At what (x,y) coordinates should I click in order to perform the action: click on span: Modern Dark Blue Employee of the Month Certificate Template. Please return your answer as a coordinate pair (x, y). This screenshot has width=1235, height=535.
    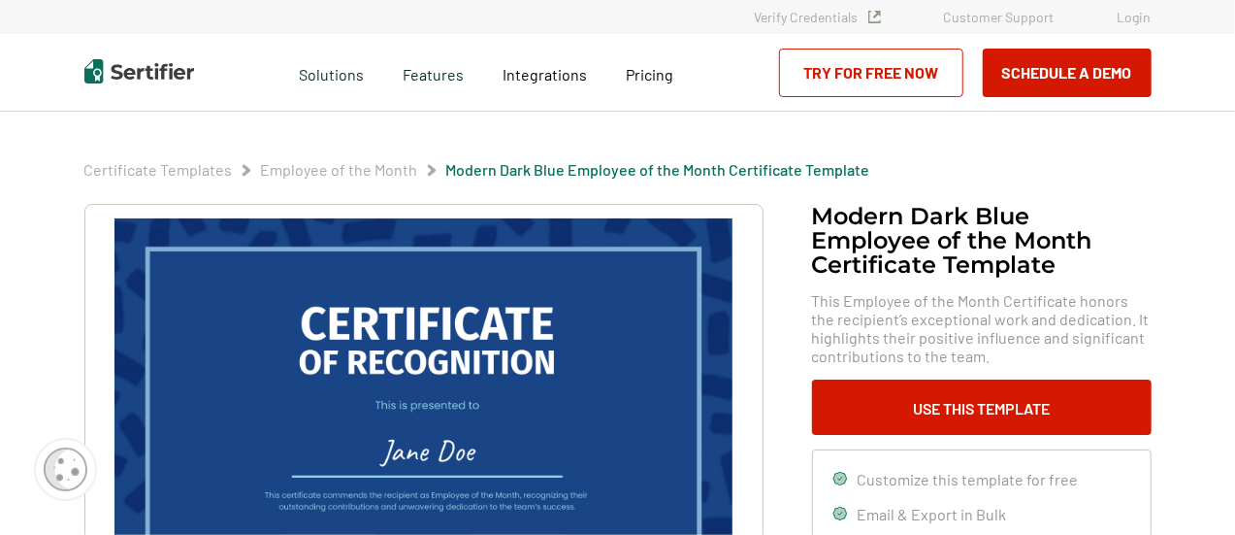
    Looking at the image, I should click on (658, 170).